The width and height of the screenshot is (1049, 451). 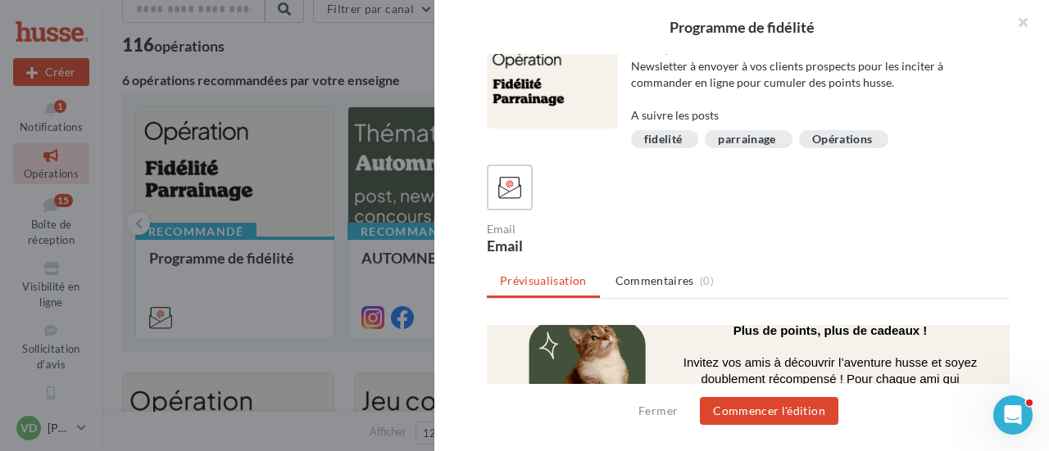 What do you see at coordinates (746, 139) in the screenshot?
I see `div: parrainage` at bounding box center [746, 139].